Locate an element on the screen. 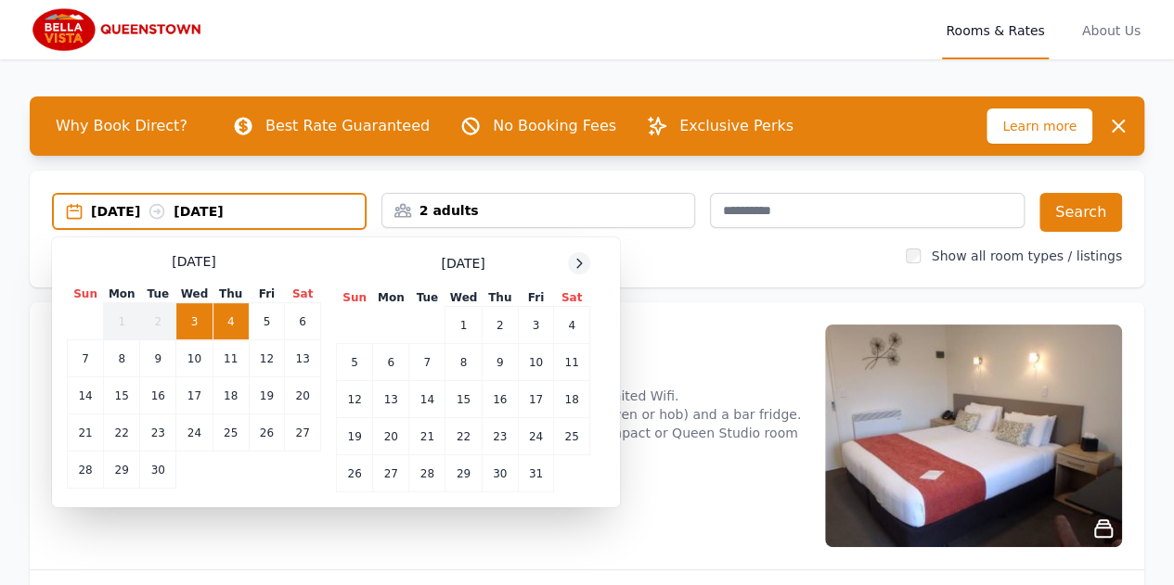  p: Exclusive Perks is located at coordinates (736, 126).